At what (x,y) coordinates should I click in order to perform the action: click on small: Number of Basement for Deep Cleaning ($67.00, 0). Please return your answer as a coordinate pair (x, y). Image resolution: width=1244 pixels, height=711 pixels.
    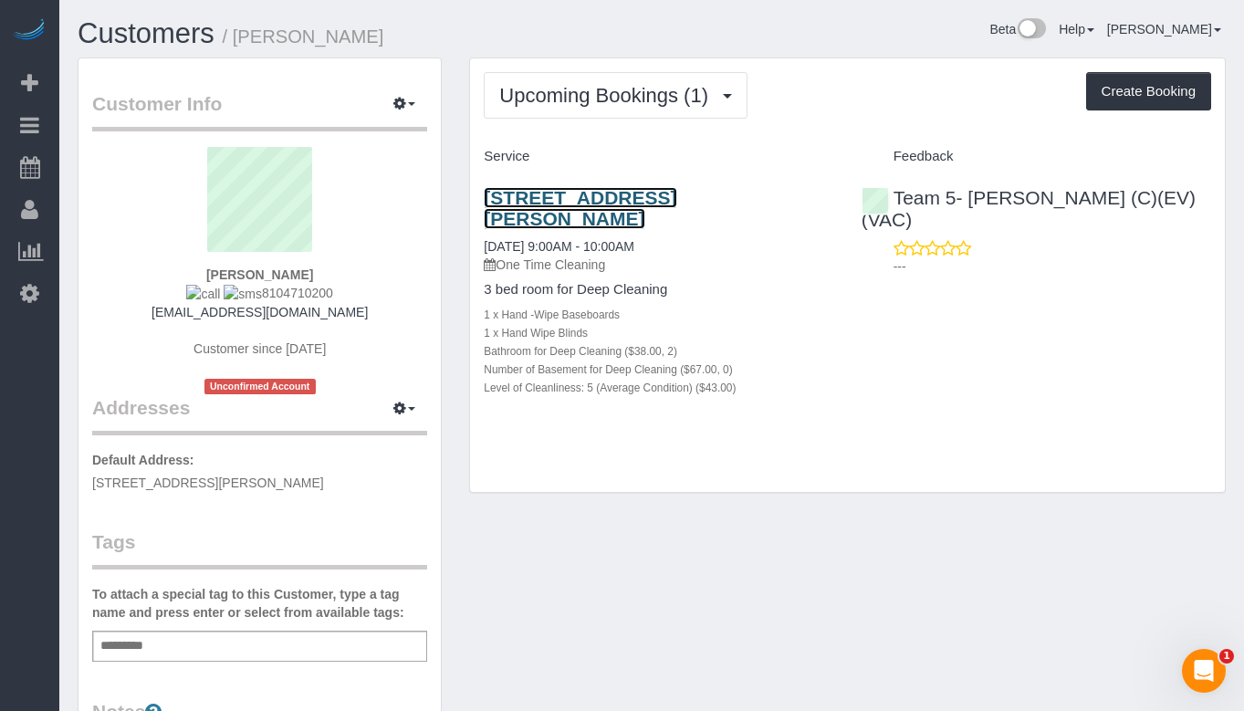
    Looking at the image, I should click on (608, 370).